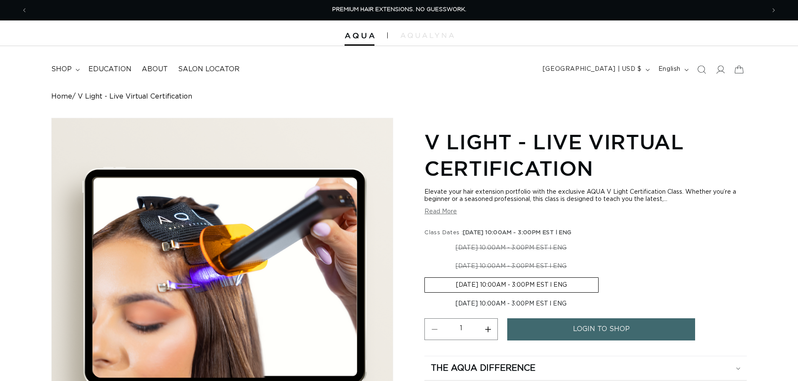 Image resolution: width=798 pixels, height=381 pixels. What do you see at coordinates (110, 69) in the screenshot?
I see `a: Education` at bounding box center [110, 69].